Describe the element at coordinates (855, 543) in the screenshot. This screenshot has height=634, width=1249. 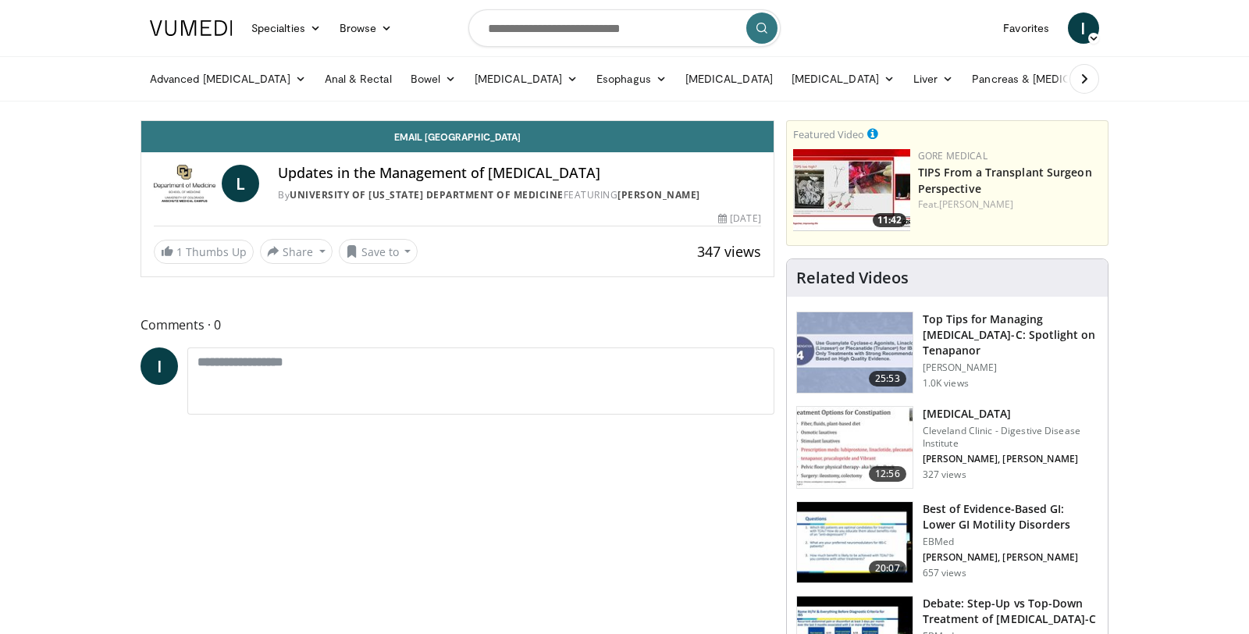
I see `img: c32c81b5-dc36-42bd-be50-1945df63a03b.150x105_q85_crop-smart_upscale.jpg` at that location.